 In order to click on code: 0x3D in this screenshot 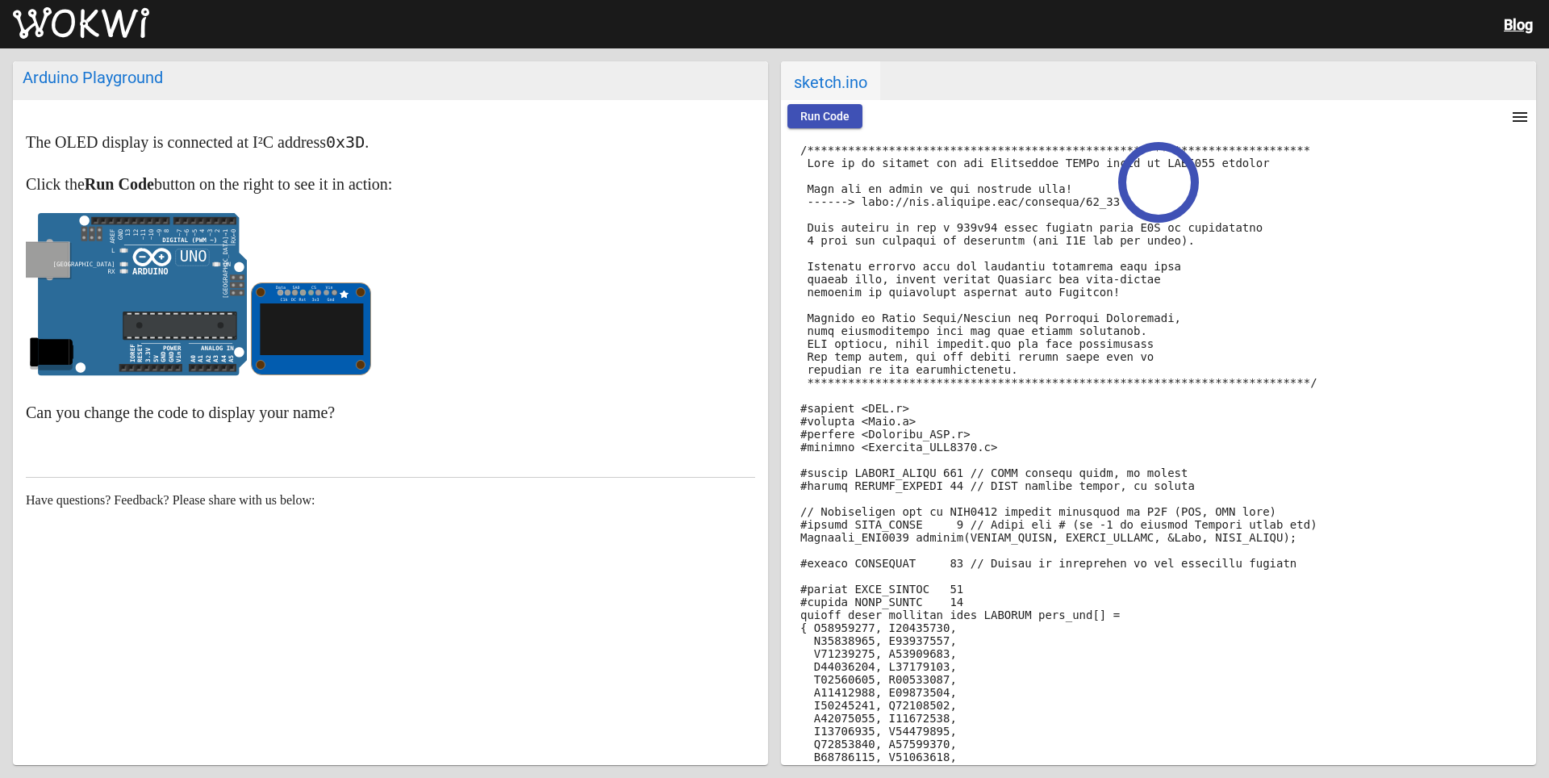, I will do `click(345, 142)`.